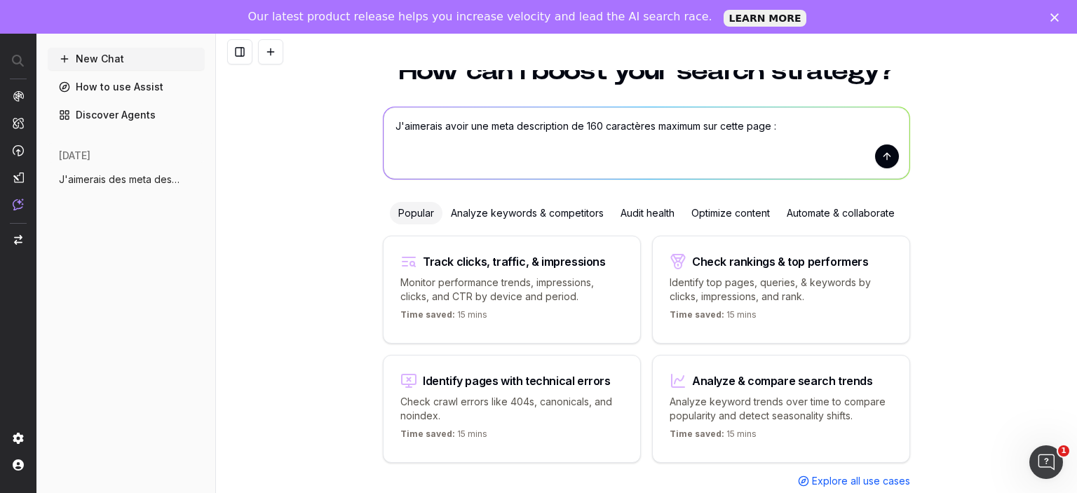  I want to click on div: Track clicks, traffic, & impressions, so click(514, 262).